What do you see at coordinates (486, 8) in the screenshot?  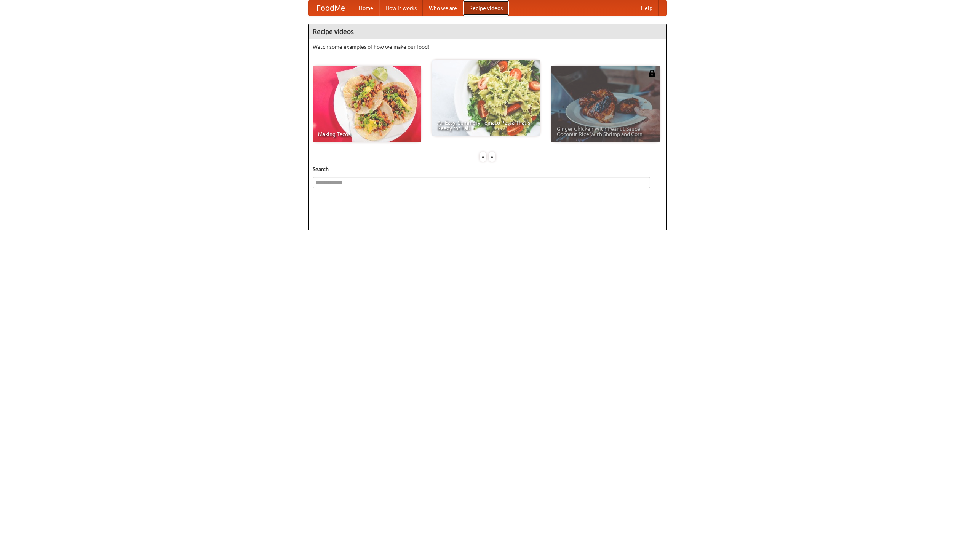 I see `a: Recipe videos` at bounding box center [486, 8].